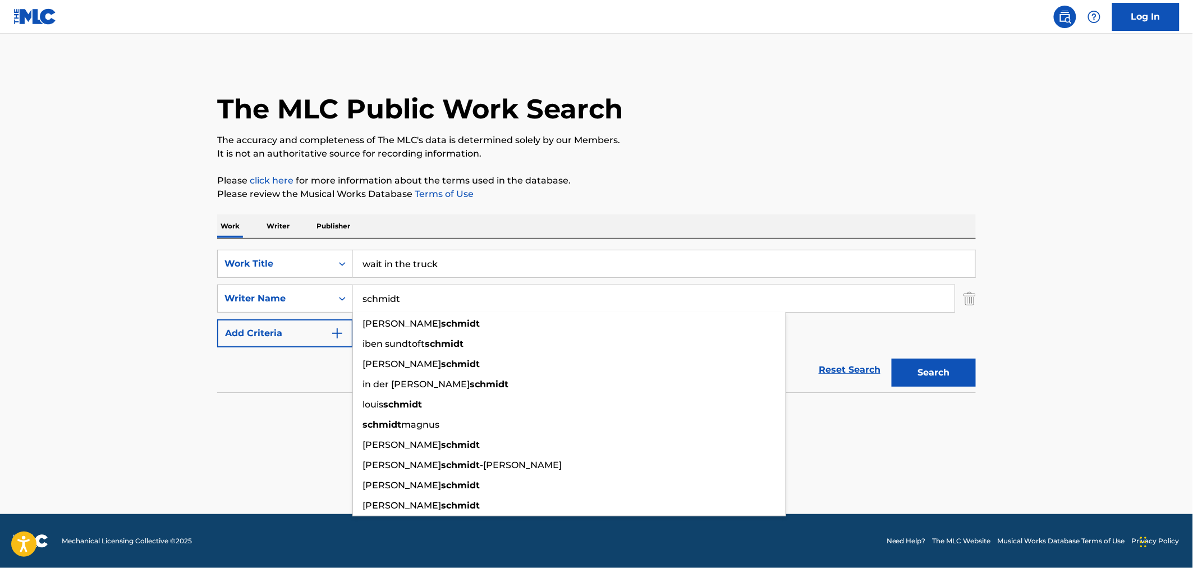  Describe the element at coordinates (1146, 17) in the screenshot. I see `a: Log In` at that location.